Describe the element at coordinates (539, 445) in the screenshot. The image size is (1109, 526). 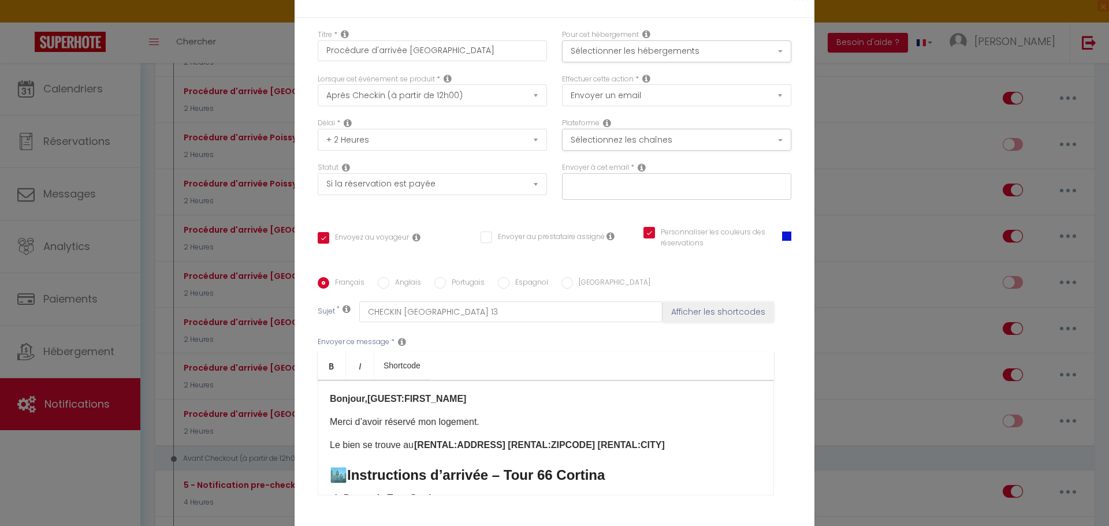
I see `b: [RENTAL:ADDRESS]​ [RENTAL:ZIPCODE]​ [RENTAL:CITY]​` at that location.